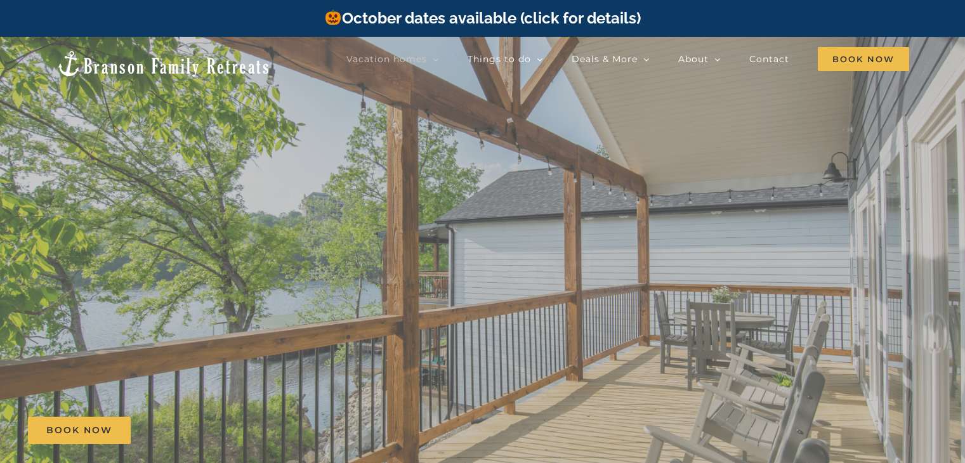 Image resolution: width=965 pixels, height=463 pixels. I want to click on a: Things to do, so click(505, 59).